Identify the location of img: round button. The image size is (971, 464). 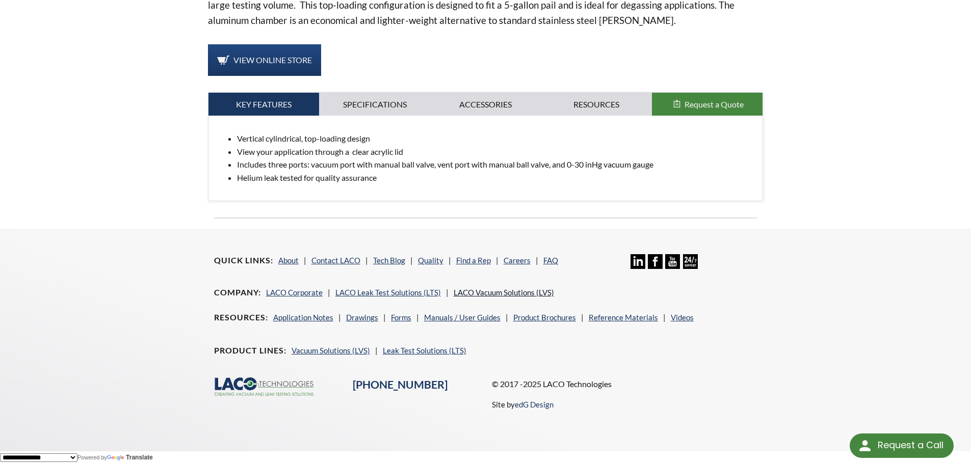
(865, 446).